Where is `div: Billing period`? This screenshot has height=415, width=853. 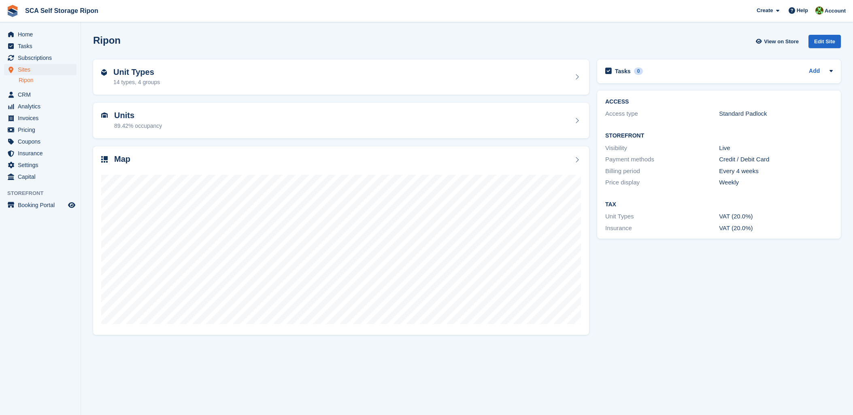
div: Billing period is located at coordinates (662, 171).